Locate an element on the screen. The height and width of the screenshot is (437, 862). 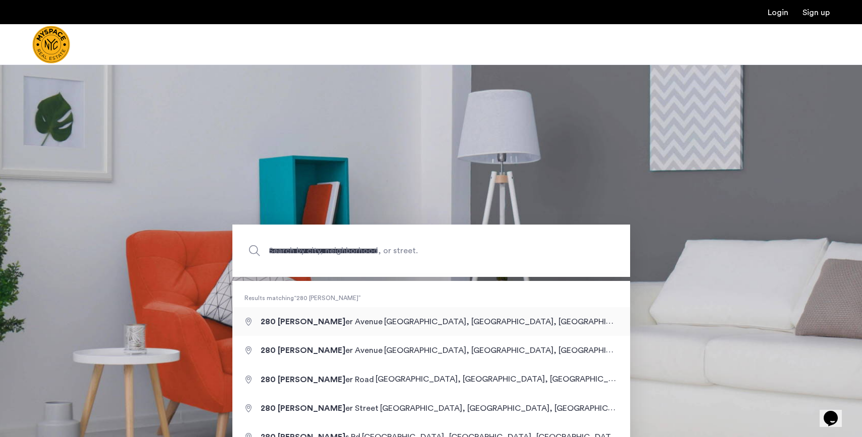
span: er Street is located at coordinates (320, 409).